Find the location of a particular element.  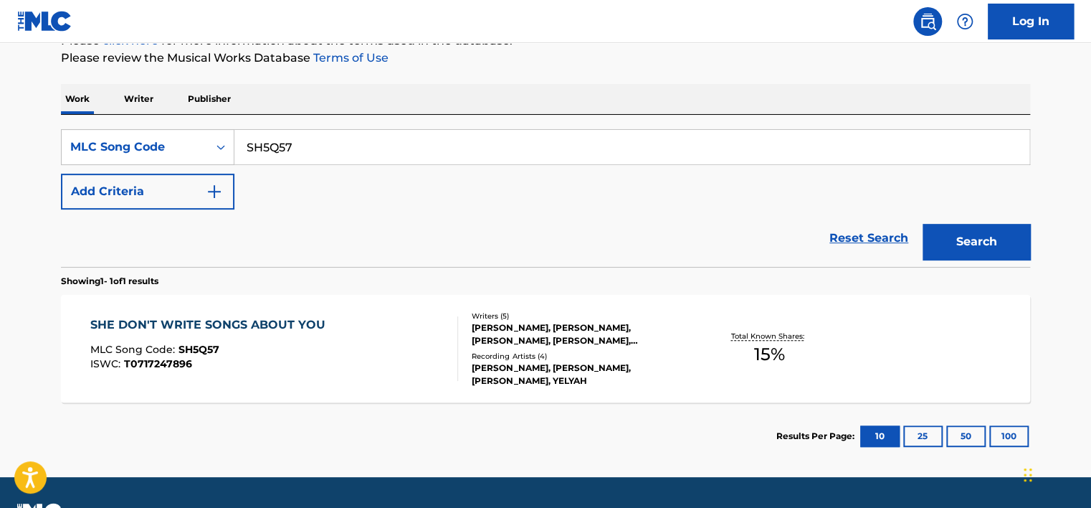

div: SHE DON'T WRITE SONGS ABOUT YOU is located at coordinates (212, 325).